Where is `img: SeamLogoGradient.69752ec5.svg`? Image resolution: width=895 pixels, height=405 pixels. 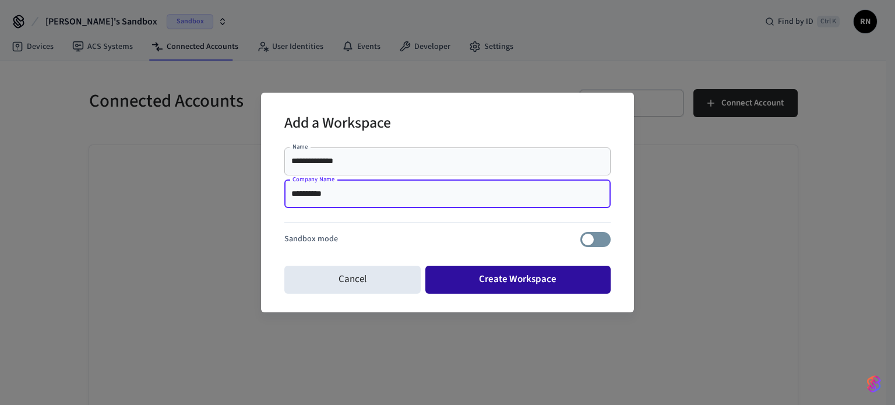
img: SeamLogoGradient.69752ec5.svg is located at coordinates (874, 384).